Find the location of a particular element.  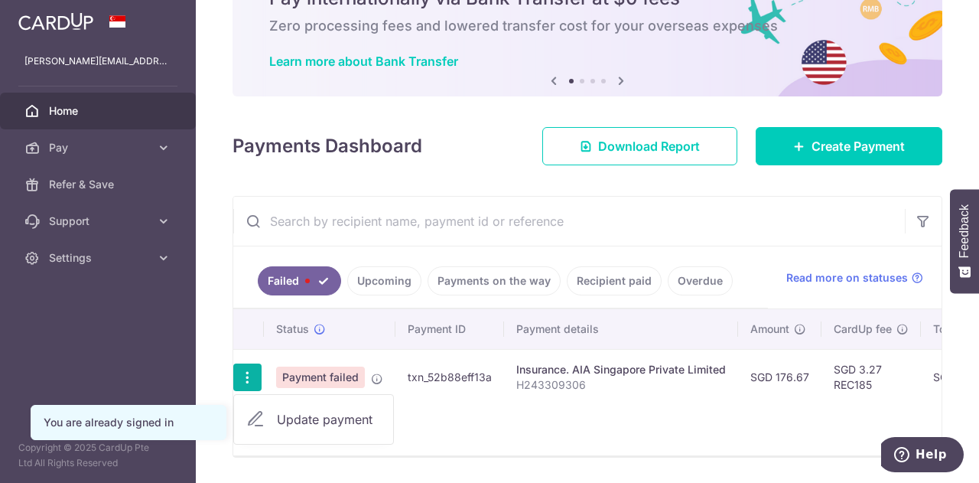

a: Payments on the way is located at coordinates (494, 281).